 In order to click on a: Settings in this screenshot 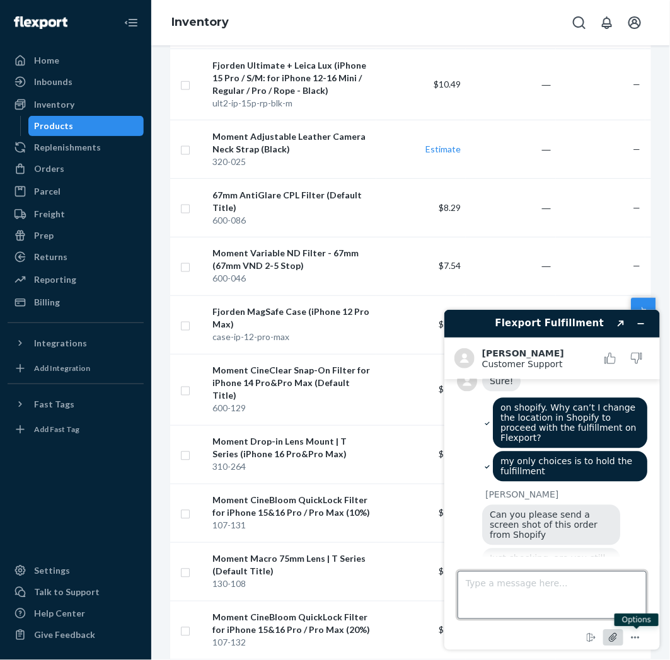, I will do `click(76, 571)`.